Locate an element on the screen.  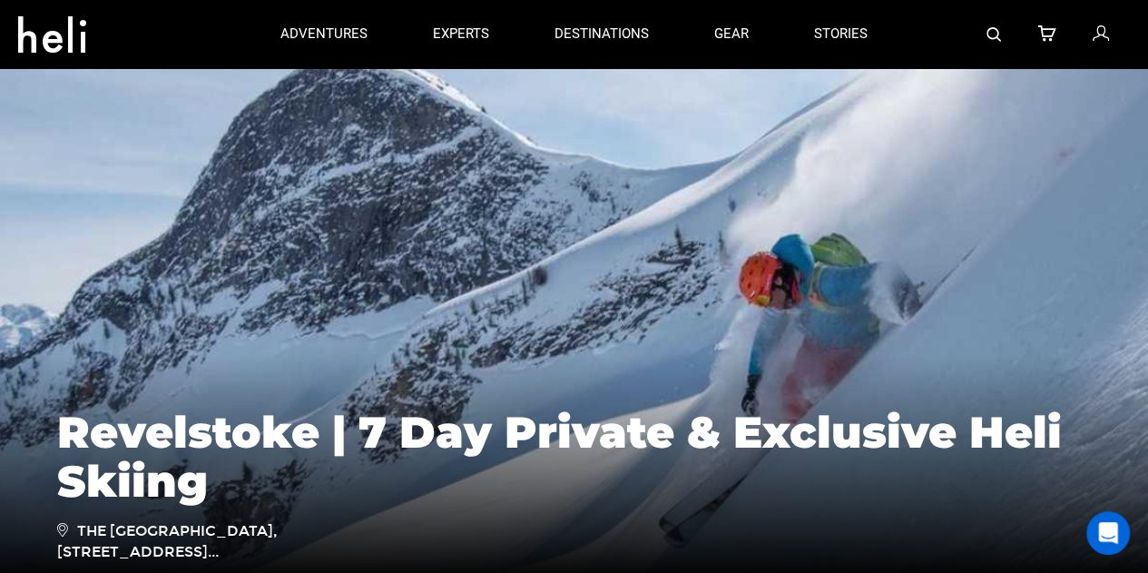
p: destinations is located at coordinates (602, 34).